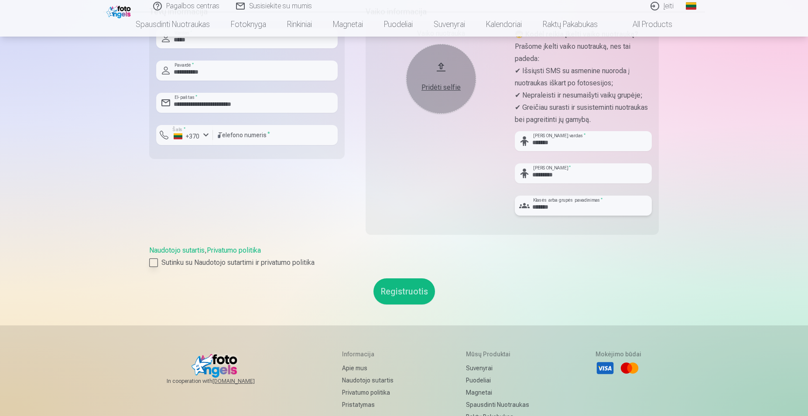  Describe the element at coordinates (119, 11) in the screenshot. I see `img: /fa2` at that location.